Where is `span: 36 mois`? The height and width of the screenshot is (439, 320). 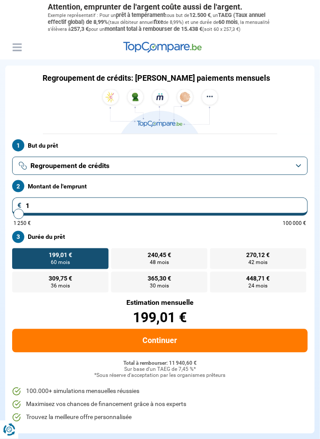
span: 36 mois is located at coordinates (60, 286).